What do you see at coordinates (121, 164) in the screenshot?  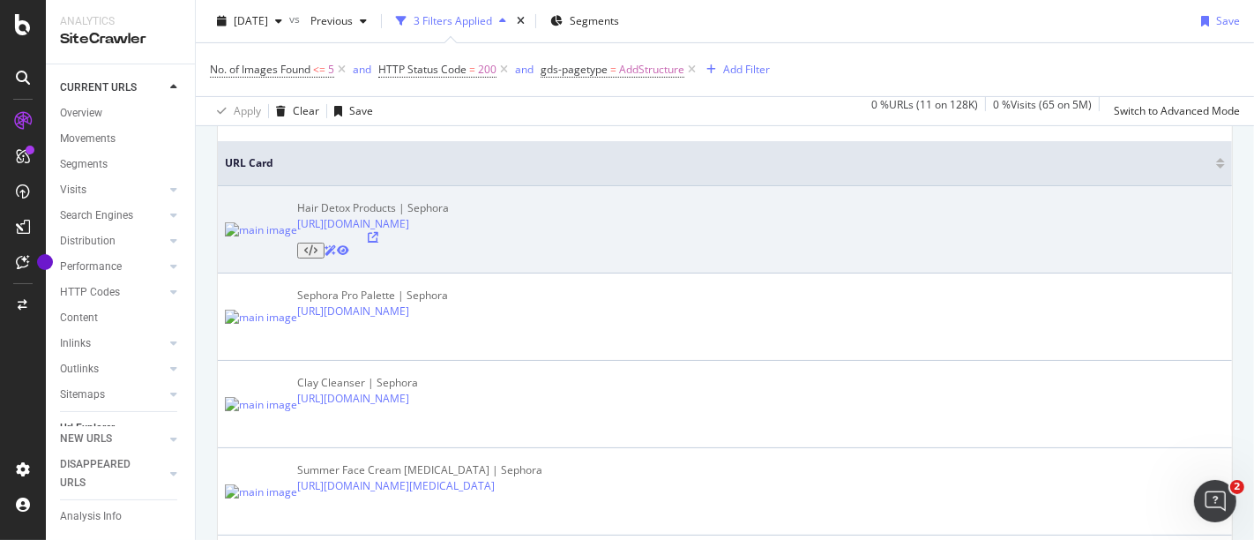 I see `a: Segments` at bounding box center [121, 164].